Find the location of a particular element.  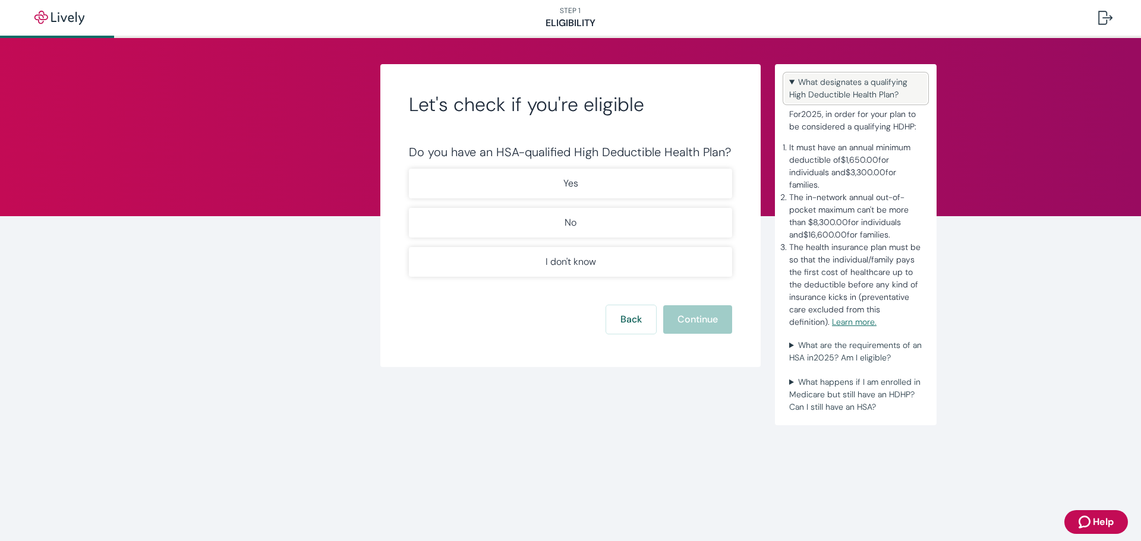

p: For 2025 , in order for your plan to be considered a qualifying HDHP: is located at coordinates (856, 121).